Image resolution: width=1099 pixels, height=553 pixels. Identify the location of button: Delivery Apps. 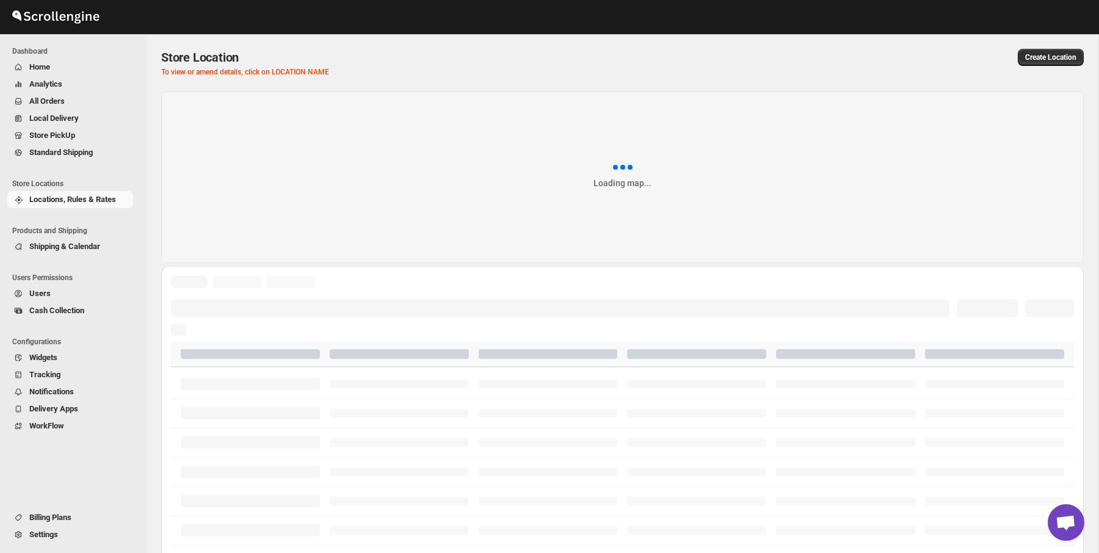
(70, 409).